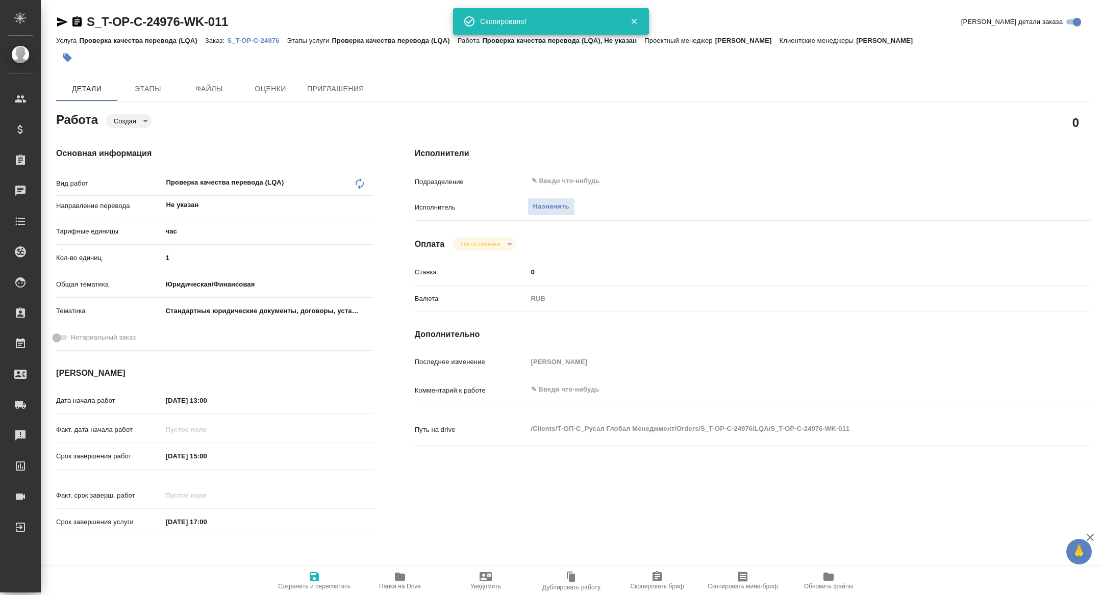 Image resolution: width=1102 pixels, height=595 pixels. Describe the element at coordinates (257, 40) in the screenshot. I see `a: S_T-OP-C-24976` at that location.